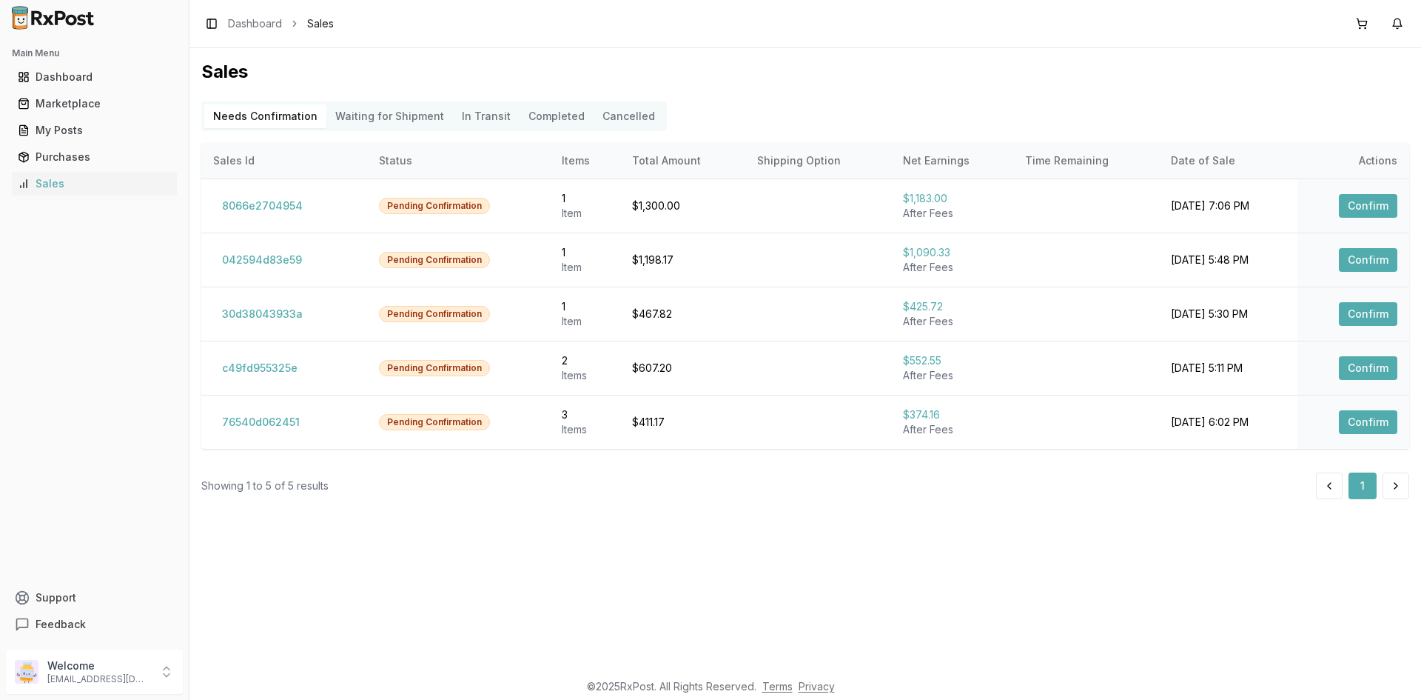  Describe the element at coordinates (953, 161) in the screenshot. I see `th: Net Earnings` at that location.